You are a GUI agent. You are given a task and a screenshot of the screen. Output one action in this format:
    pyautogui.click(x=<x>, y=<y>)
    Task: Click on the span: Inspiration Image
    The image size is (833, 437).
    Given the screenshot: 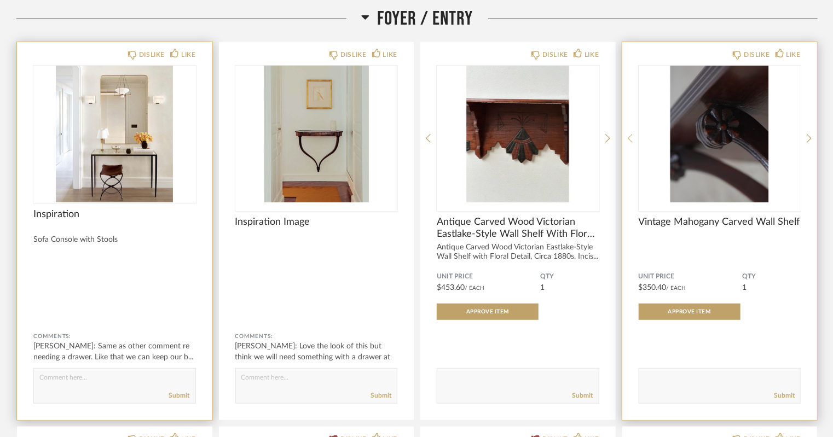 What is the action you would take?
    pyautogui.click(x=316, y=222)
    